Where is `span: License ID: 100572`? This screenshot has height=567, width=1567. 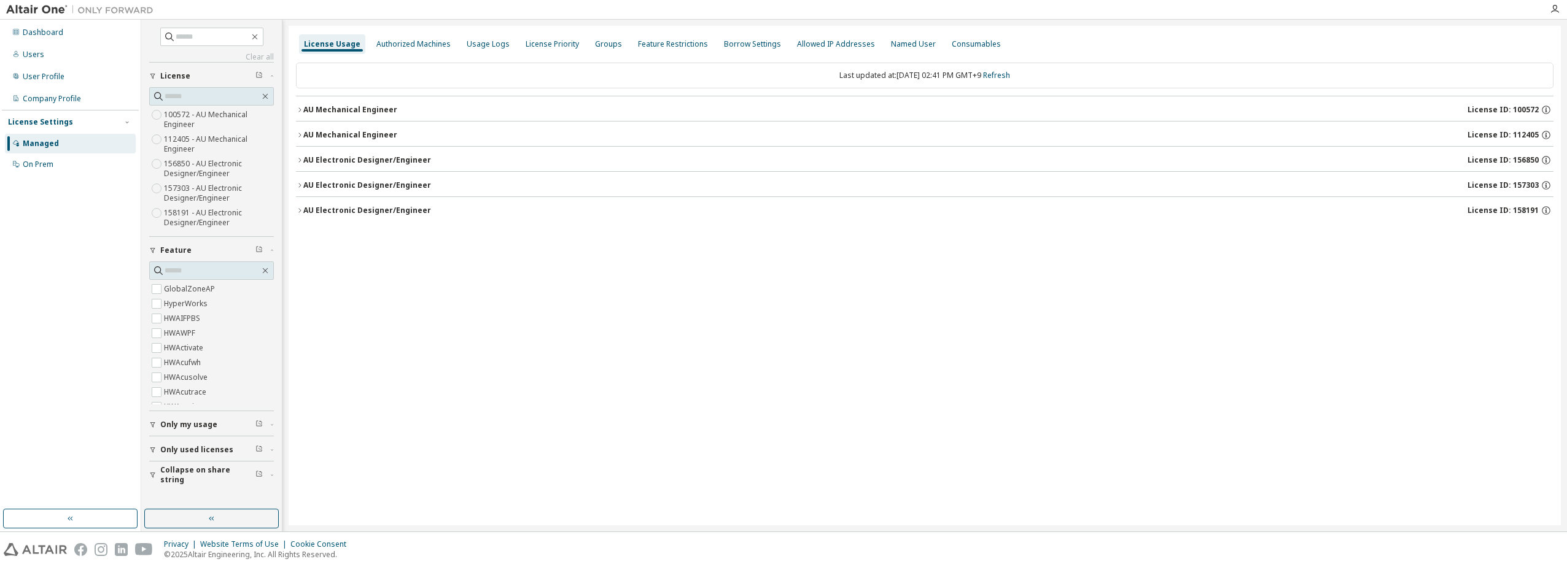
span: License ID: 100572 is located at coordinates (1503, 110).